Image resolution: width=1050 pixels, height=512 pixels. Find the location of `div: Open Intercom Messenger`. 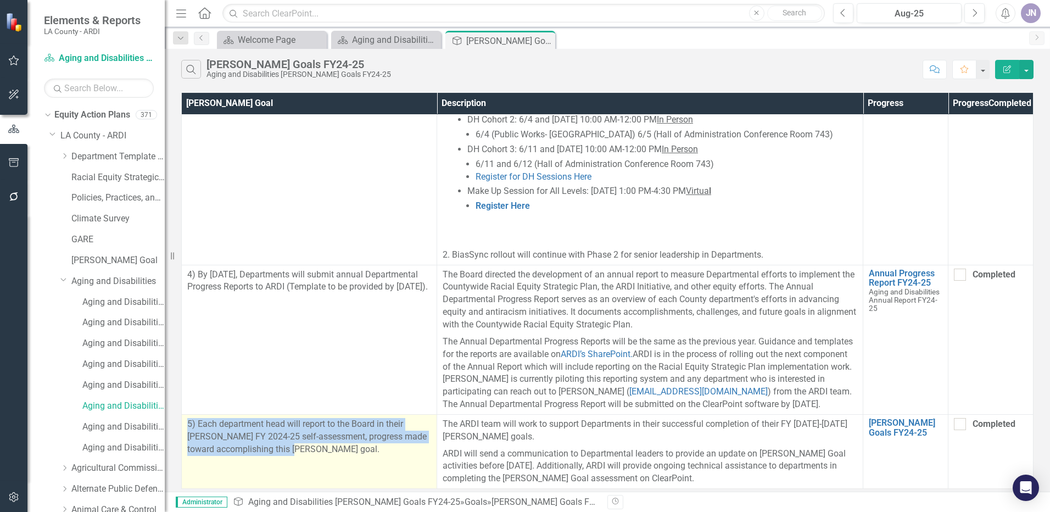

div: Open Intercom Messenger is located at coordinates (1026, 488).